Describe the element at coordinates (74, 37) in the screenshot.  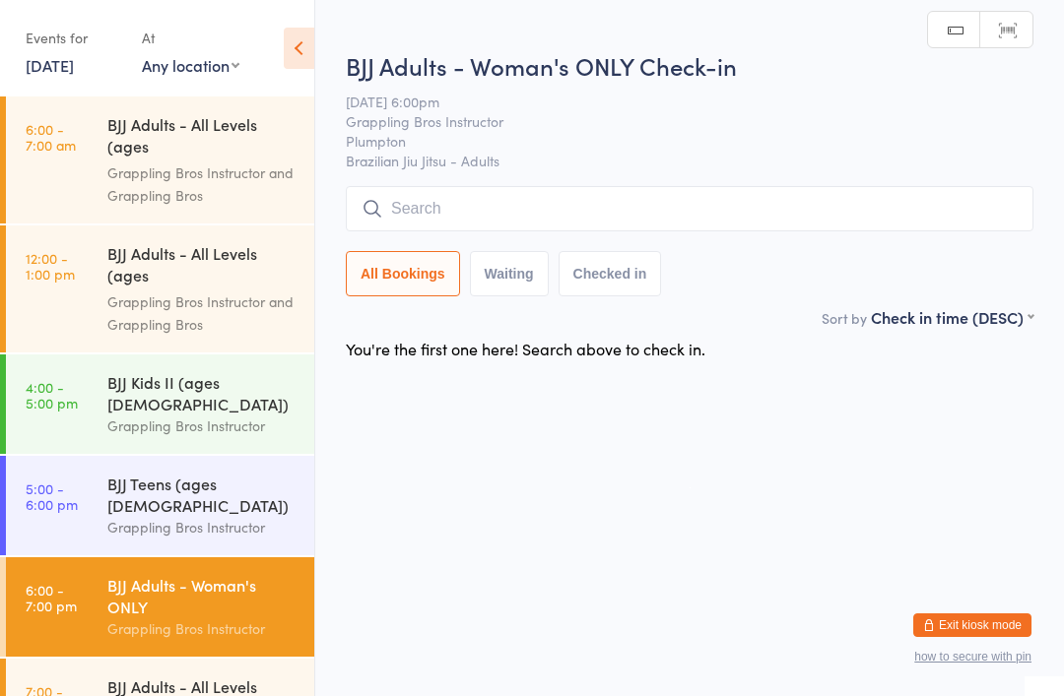
I see `div: Events for` at that location.